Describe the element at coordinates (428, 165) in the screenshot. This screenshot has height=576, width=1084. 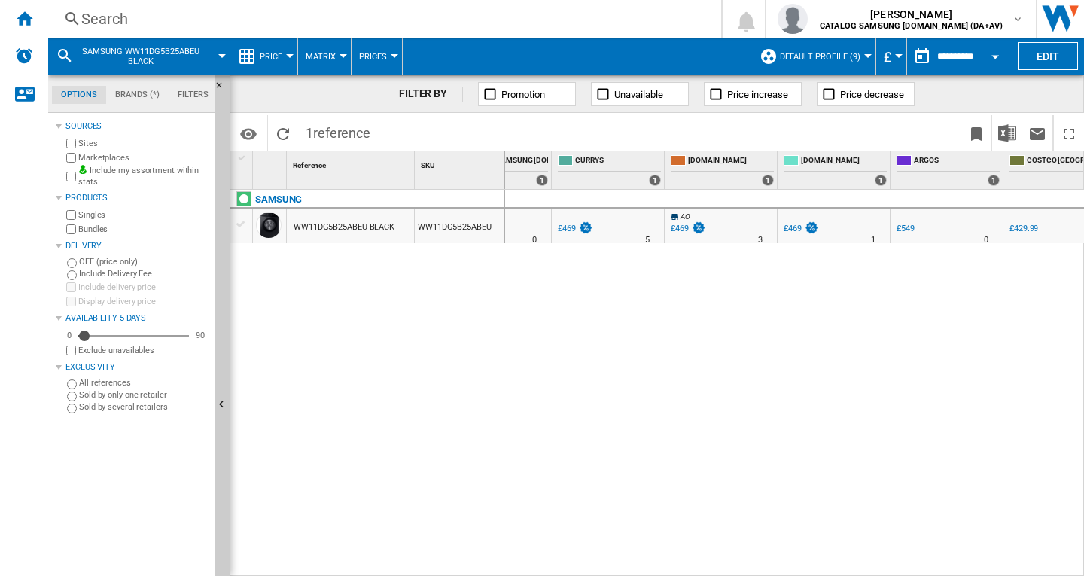
I see `span: SKU` at that location.